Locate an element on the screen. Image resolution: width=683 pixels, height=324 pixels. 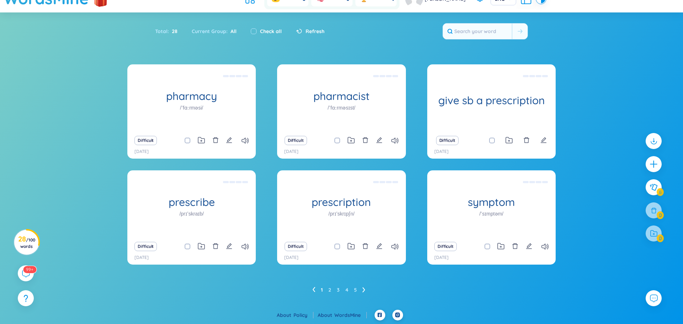
a: 5 is located at coordinates (355, 290).